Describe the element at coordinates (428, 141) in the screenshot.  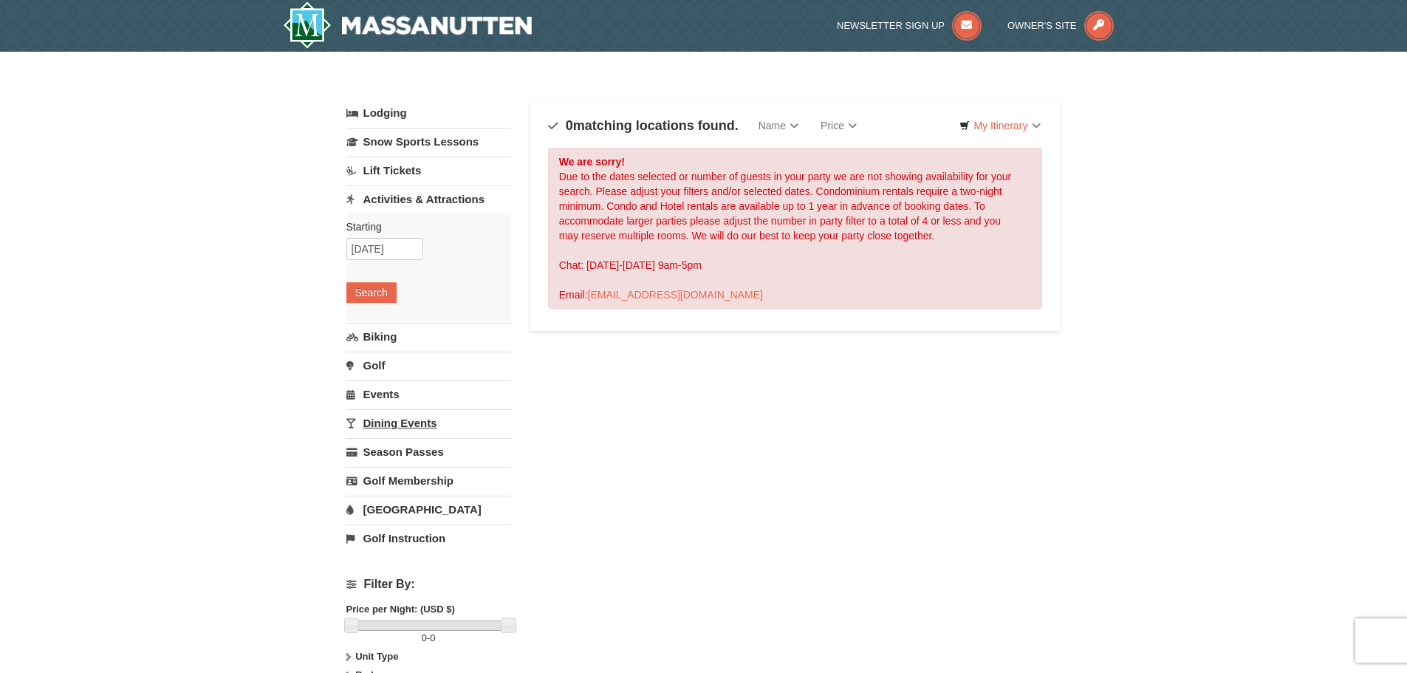
I see `a: Snow Sports Lessons` at that location.